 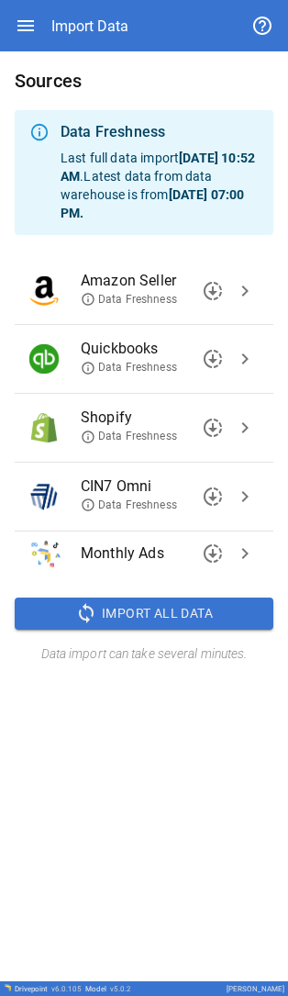 What do you see at coordinates (46, 554) in the screenshot?
I see `img: Monthly Ads` at bounding box center [46, 554].